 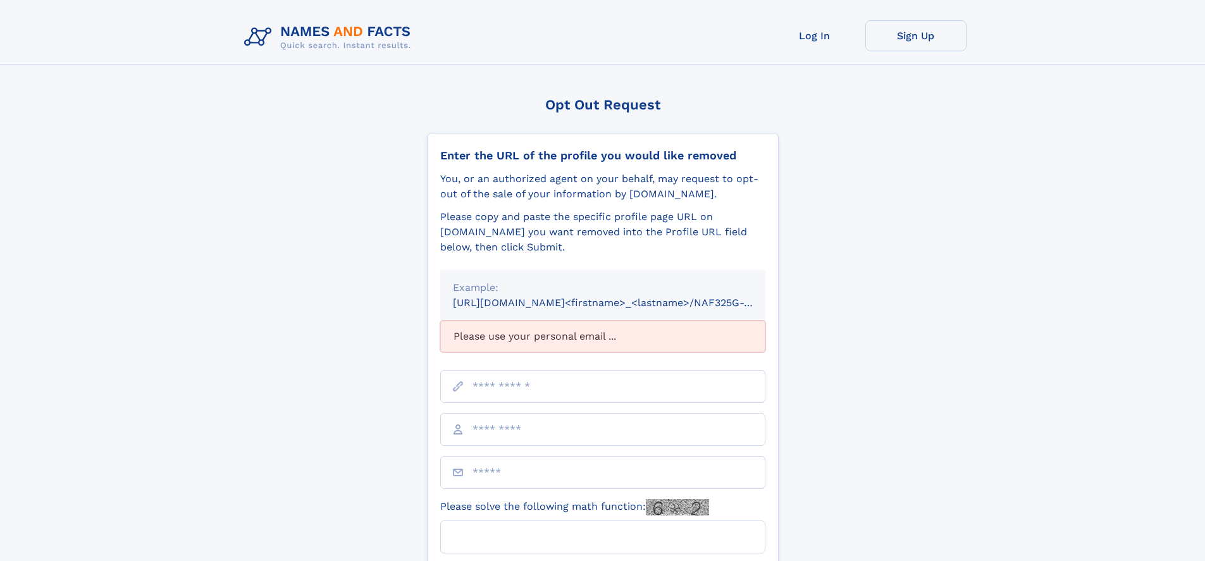 I want to click on div: Opt Out Request, so click(x=603, y=104).